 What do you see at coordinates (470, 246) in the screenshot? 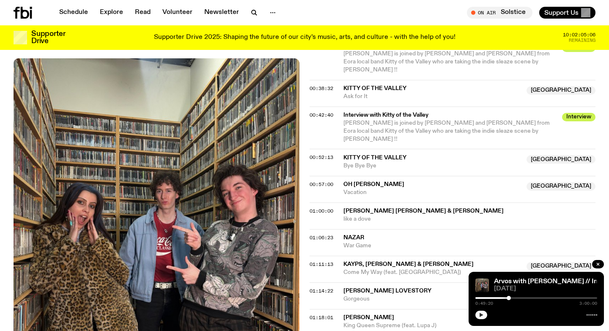
I see `span: War Game` at bounding box center [470, 246].